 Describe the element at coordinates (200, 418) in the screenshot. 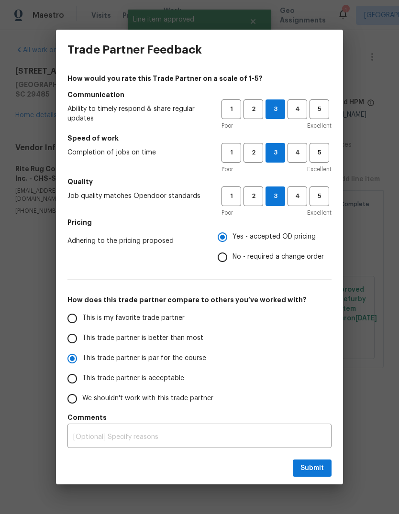

I see `h5: Comments` at that location.